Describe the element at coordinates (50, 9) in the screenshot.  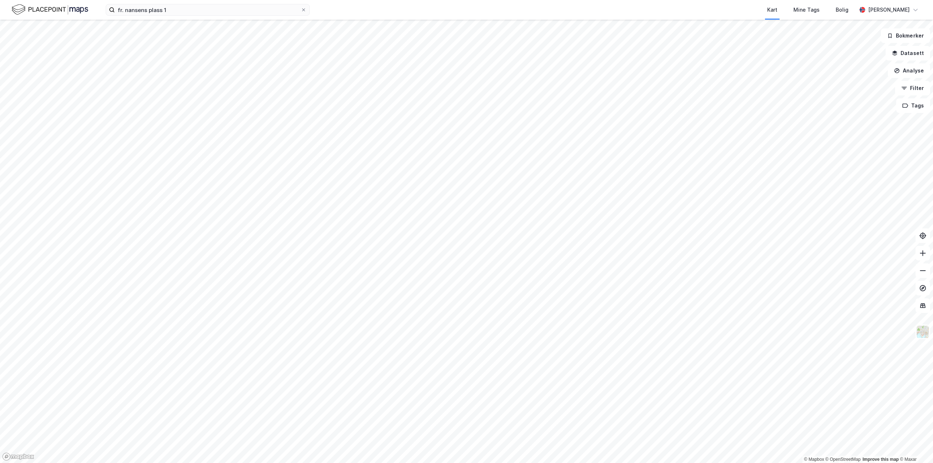
I see `img: logo.f888ab2527a4732fd821a326f86c7f29.svg` at that location.